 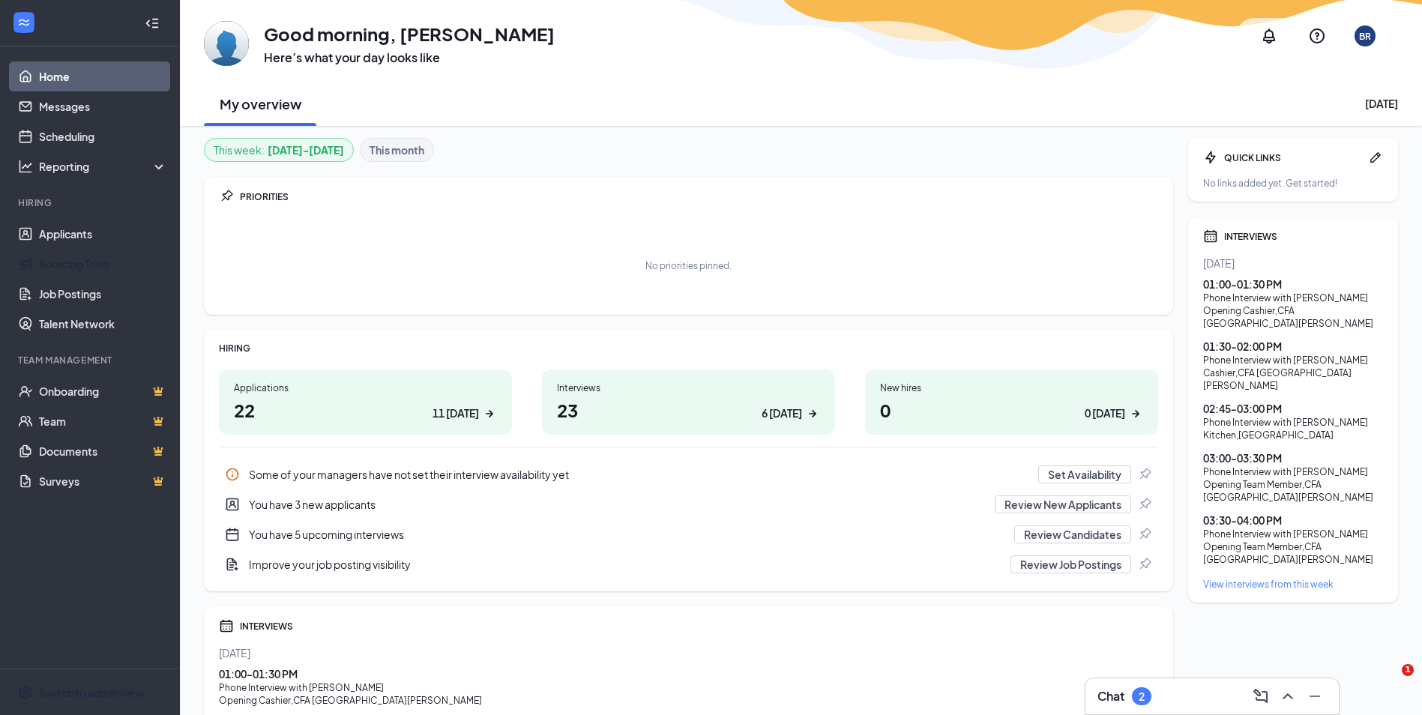 What do you see at coordinates (103, 481) in the screenshot?
I see `a: SurveysCrown` at bounding box center [103, 481].